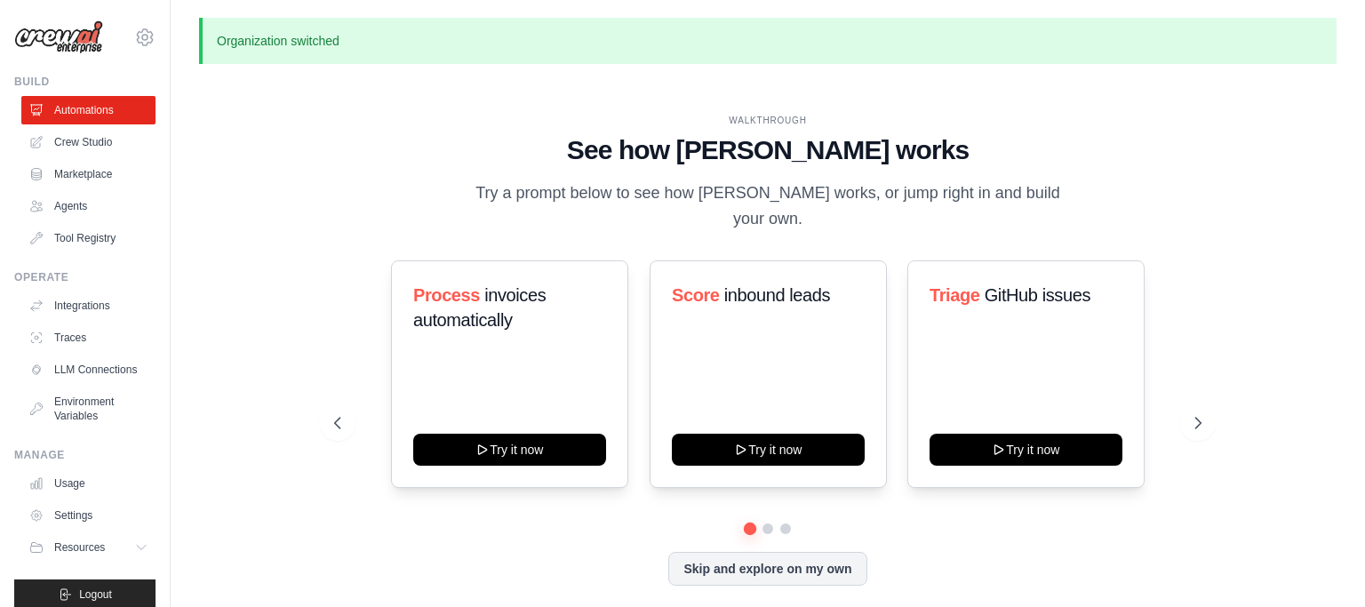 The image size is (1365, 607). What do you see at coordinates (95, 595) in the screenshot?
I see `span: Logout` at bounding box center [95, 595].